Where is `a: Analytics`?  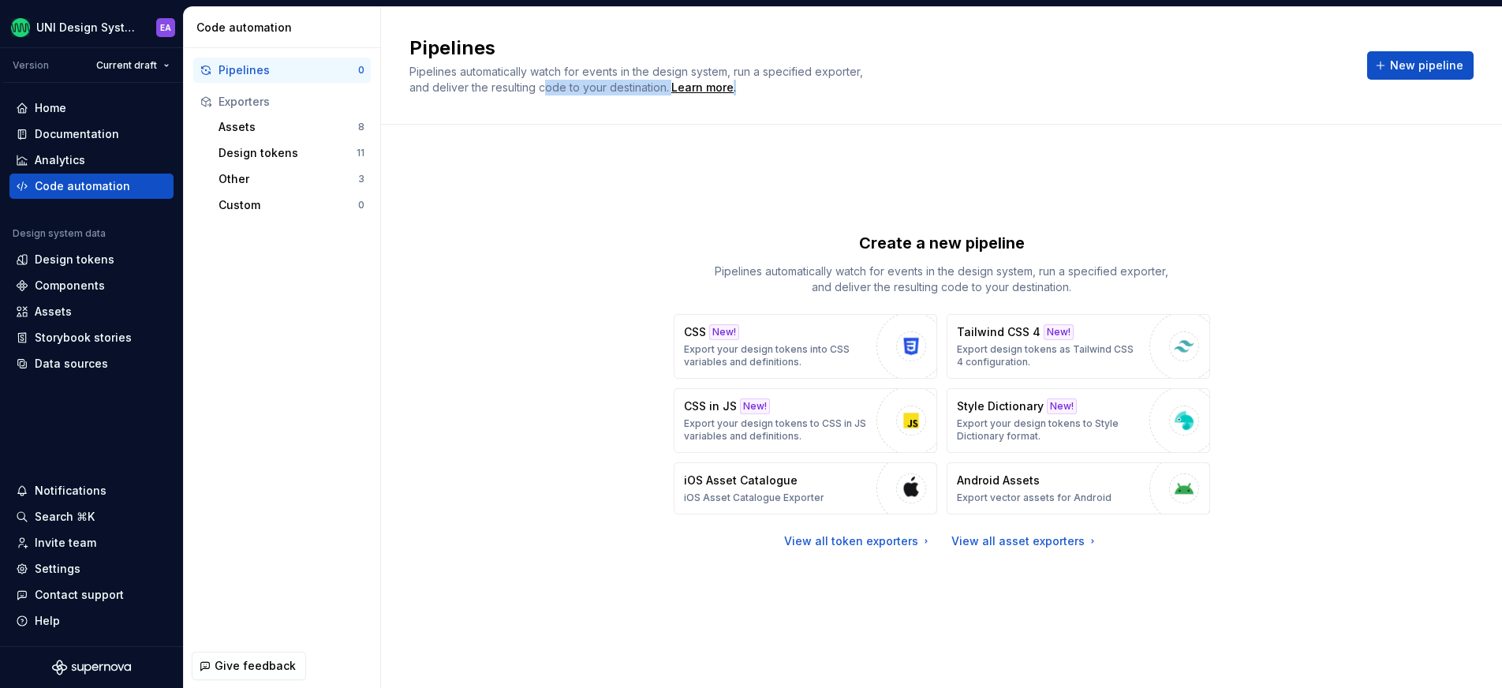 a: Analytics is located at coordinates (91, 160).